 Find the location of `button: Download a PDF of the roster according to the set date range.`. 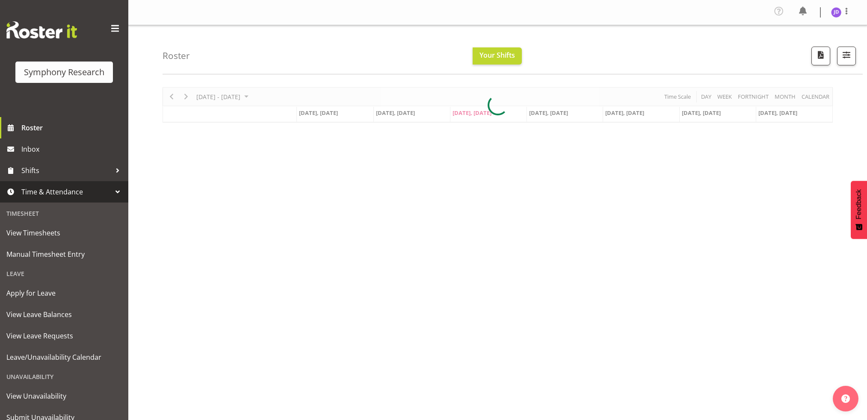

button: Download a PDF of the roster according to the set date range. is located at coordinates (821, 56).